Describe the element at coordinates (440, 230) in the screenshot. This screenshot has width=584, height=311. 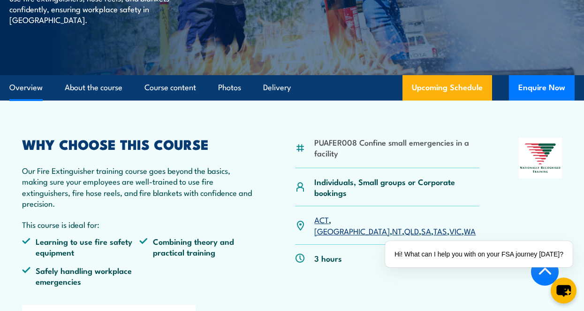
I see `a: TAS` at that location.